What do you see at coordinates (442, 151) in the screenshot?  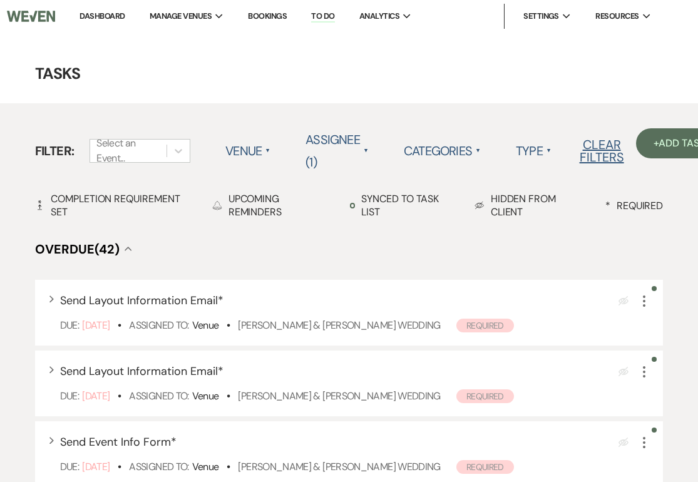 I see `label: Categories` at bounding box center [442, 151].